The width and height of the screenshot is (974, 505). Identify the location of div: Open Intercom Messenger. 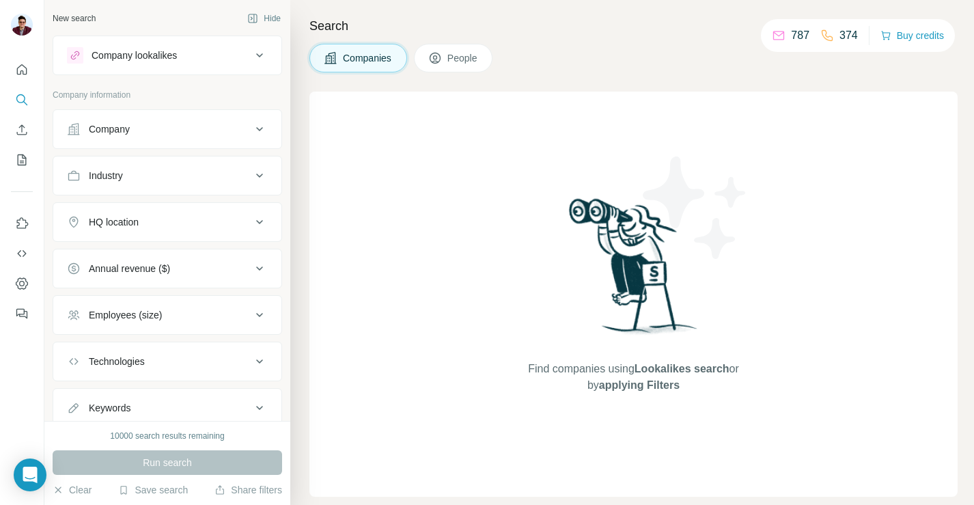
(30, 475).